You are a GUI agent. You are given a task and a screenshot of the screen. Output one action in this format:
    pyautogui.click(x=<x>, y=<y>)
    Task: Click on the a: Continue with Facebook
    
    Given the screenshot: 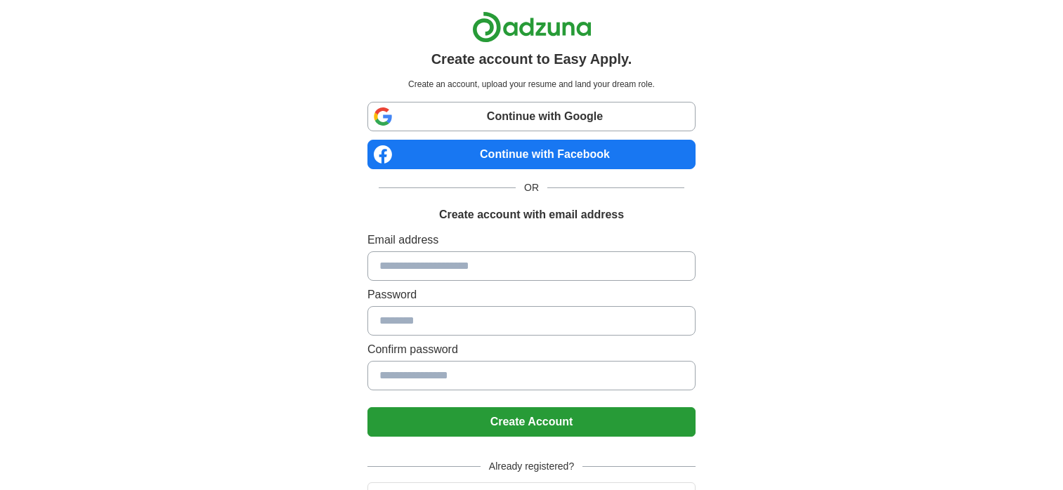 What is the action you would take?
    pyautogui.click(x=531, y=155)
    